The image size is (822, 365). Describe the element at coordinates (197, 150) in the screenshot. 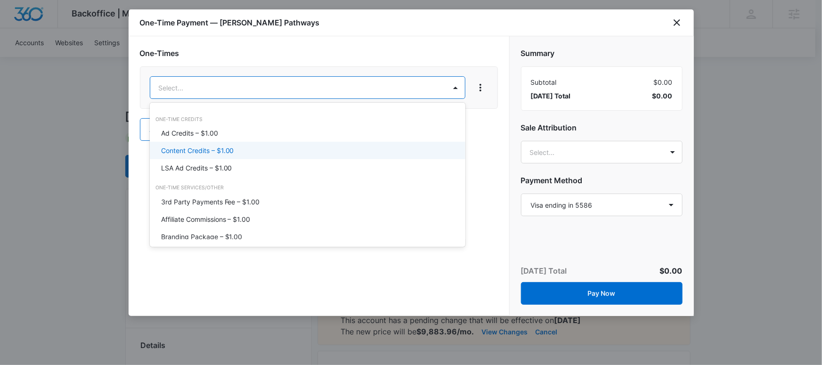

I see `p: Content Credits – $1.00` at that location.